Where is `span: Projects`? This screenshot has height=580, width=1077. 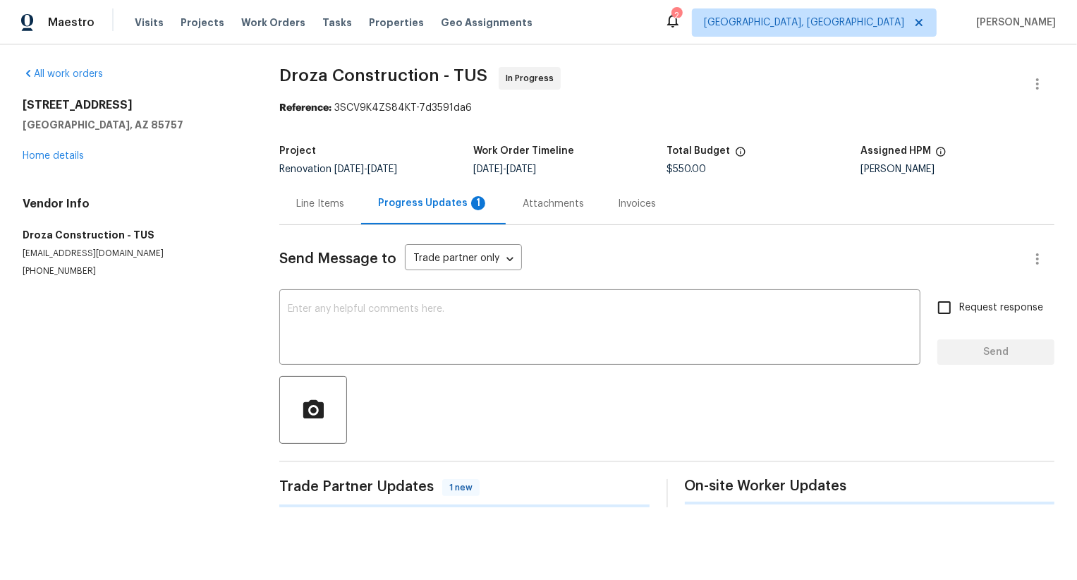
span: Projects is located at coordinates (202, 23).